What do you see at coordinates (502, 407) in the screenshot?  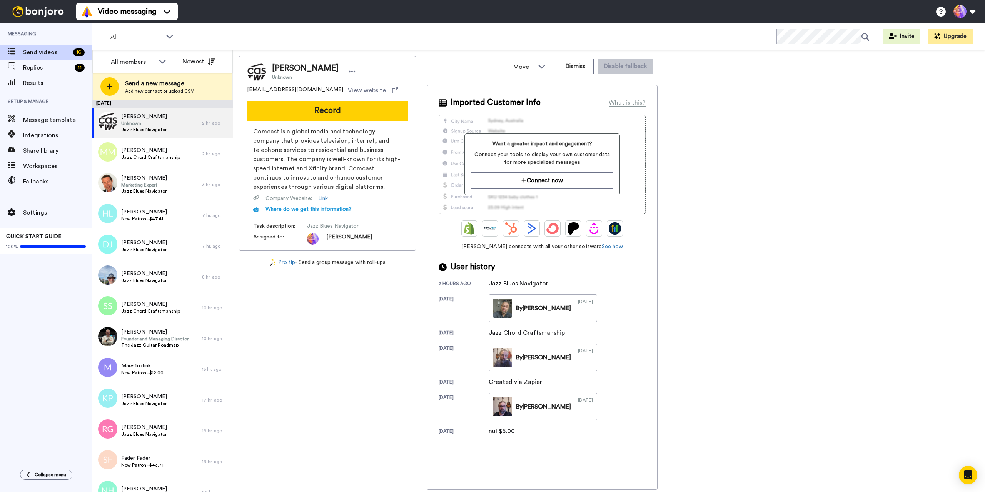 I see `img: eb51dfb4-f6f4-4943-93fb-4e0ea8909490_0000.jpg` at bounding box center [502, 407].